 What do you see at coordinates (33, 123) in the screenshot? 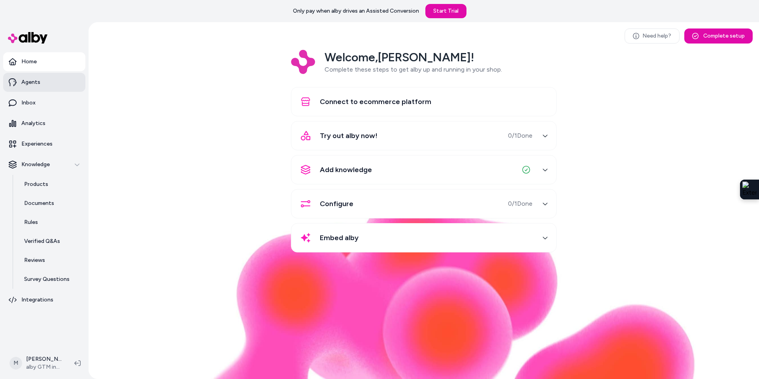
I see `p: Analytics` at bounding box center [33, 123].